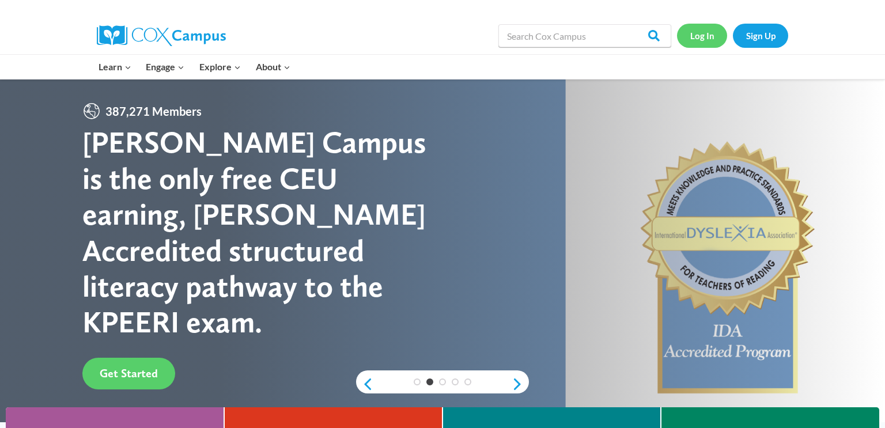 The image size is (885, 428). What do you see at coordinates (455, 382) in the screenshot?
I see `a: 4` at bounding box center [455, 382].